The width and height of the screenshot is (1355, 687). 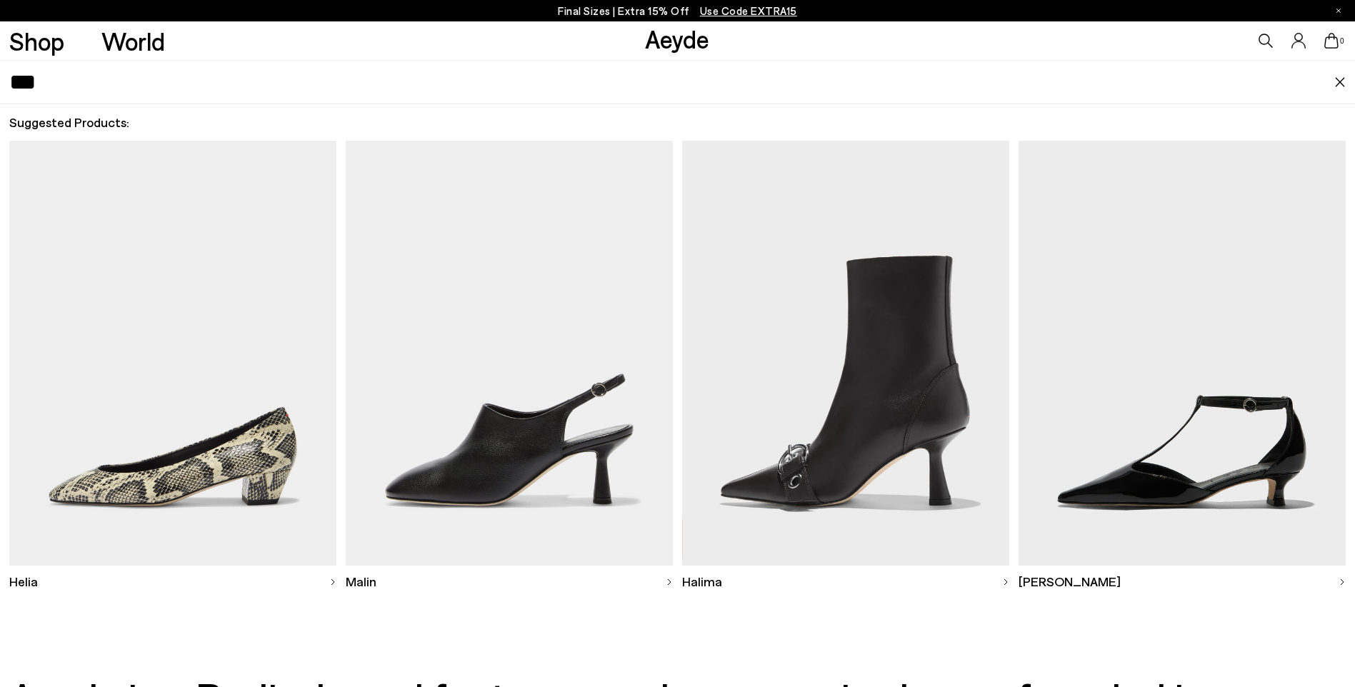 What do you see at coordinates (677, 122) in the screenshot?
I see `h2: Suggested Products:` at bounding box center [677, 122].